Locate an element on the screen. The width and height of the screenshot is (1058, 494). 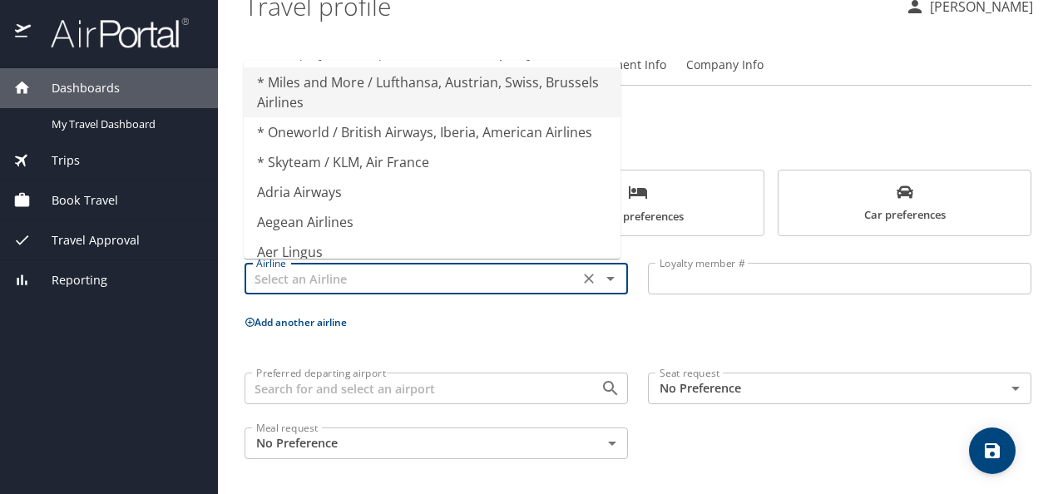
span: Hotel preferences is located at coordinates (638, 204).